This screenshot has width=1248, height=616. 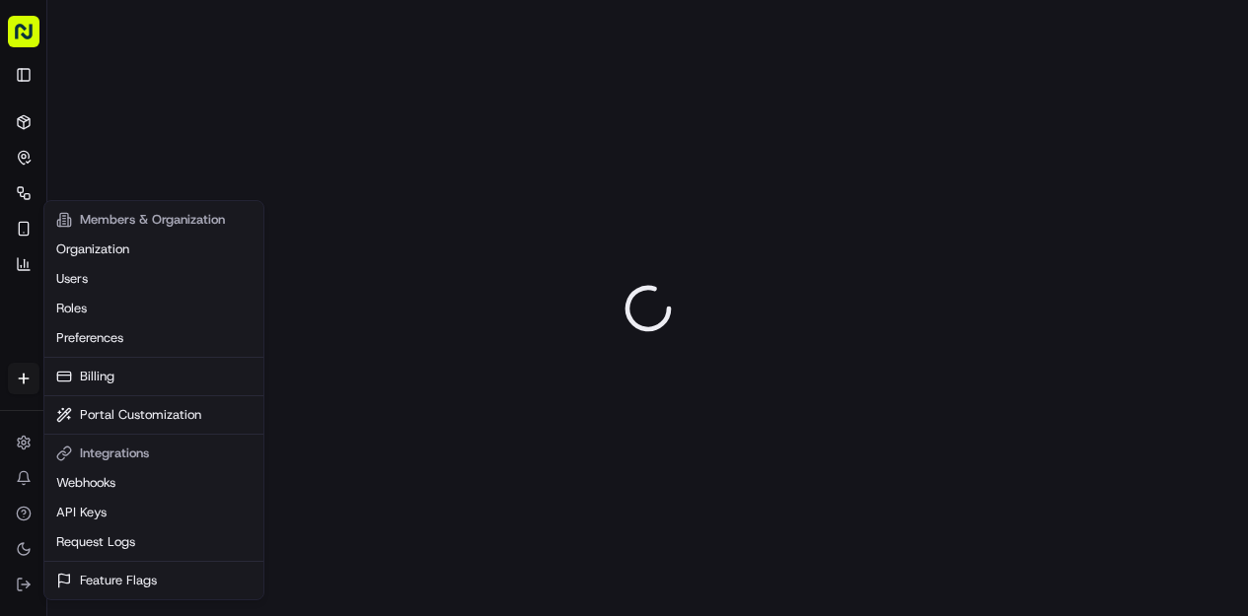 What do you see at coordinates (154, 220) in the screenshot?
I see `div: Members & Organization` at bounding box center [154, 220].